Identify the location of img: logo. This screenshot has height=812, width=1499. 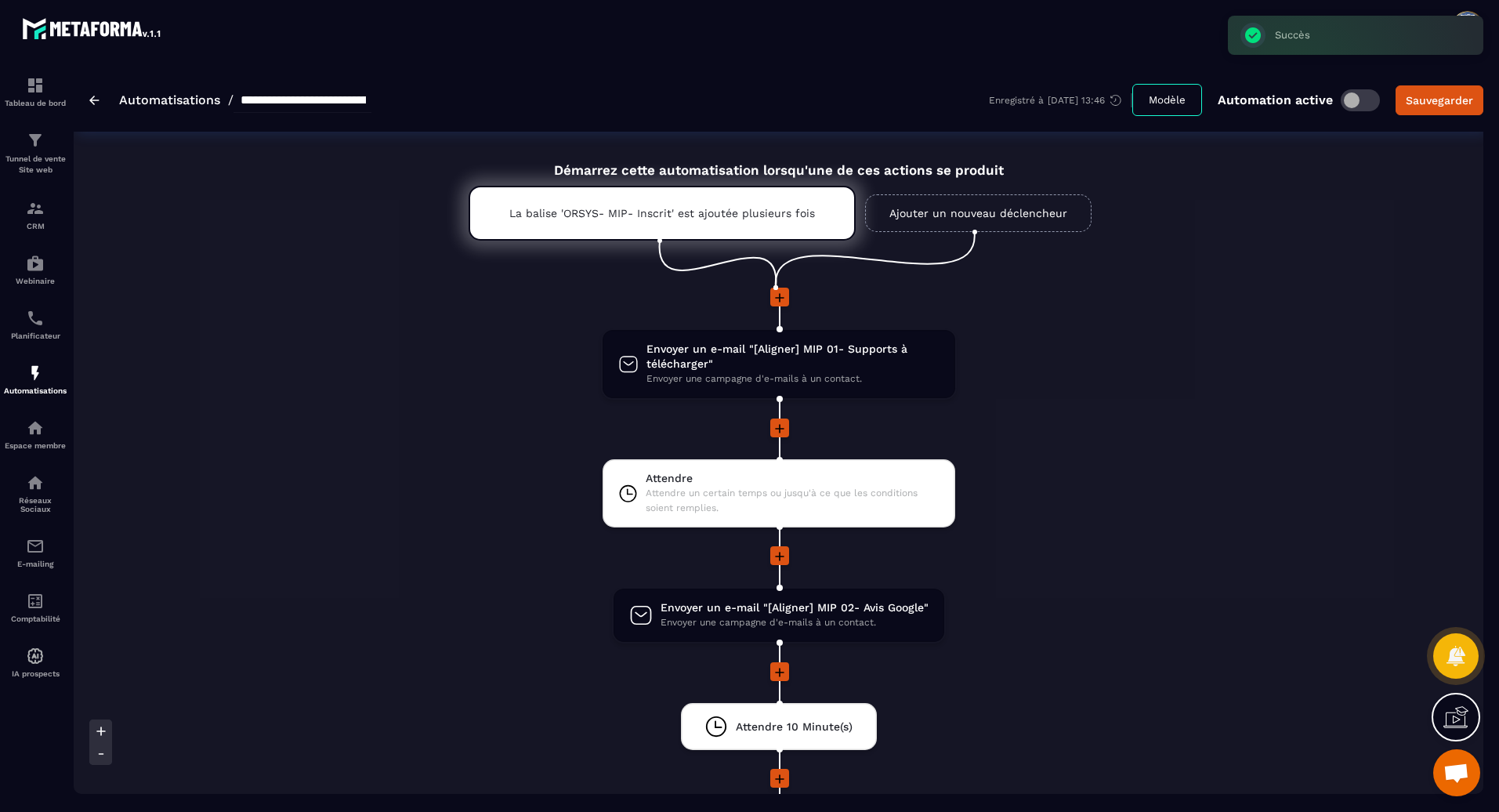
(92, 29).